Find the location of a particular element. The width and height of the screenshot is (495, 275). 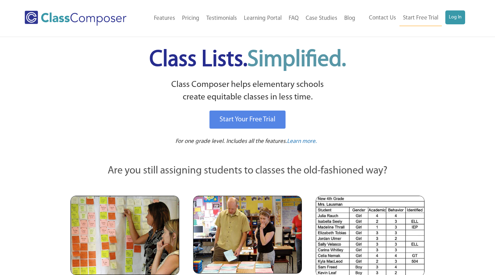

img: Class Composer is located at coordinates (75, 18).